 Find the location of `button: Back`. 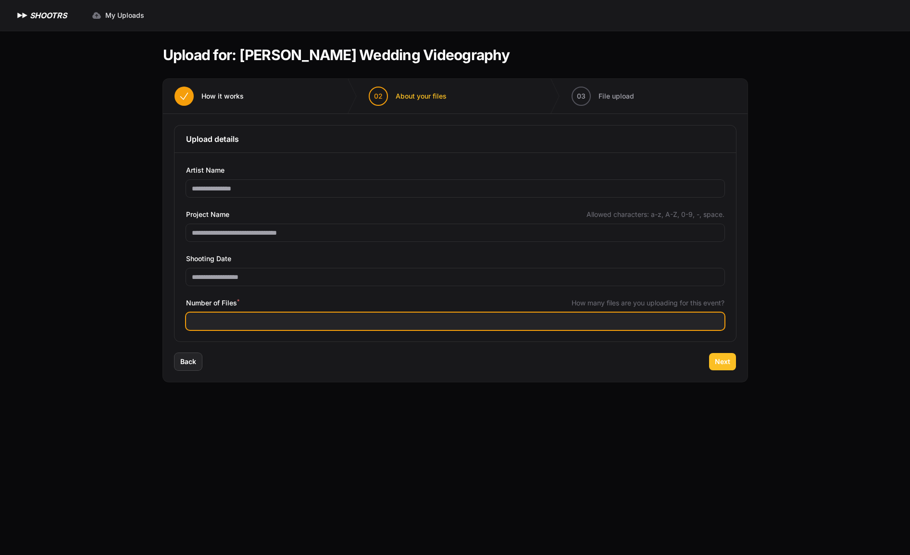

button: Back is located at coordinates (188, 361).